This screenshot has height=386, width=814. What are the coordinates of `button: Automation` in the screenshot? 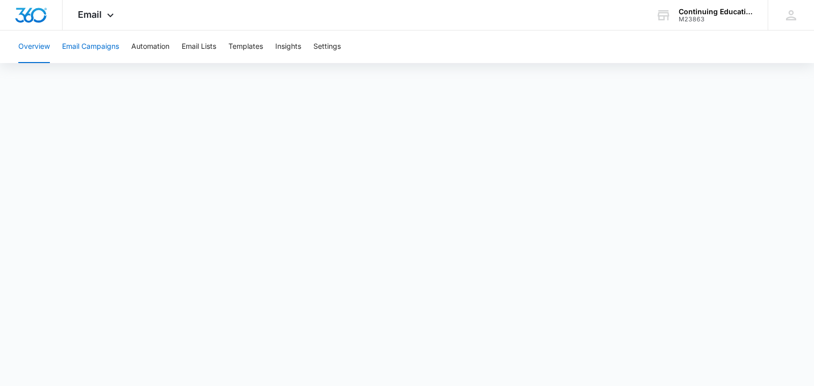 It's located at (150, 47).